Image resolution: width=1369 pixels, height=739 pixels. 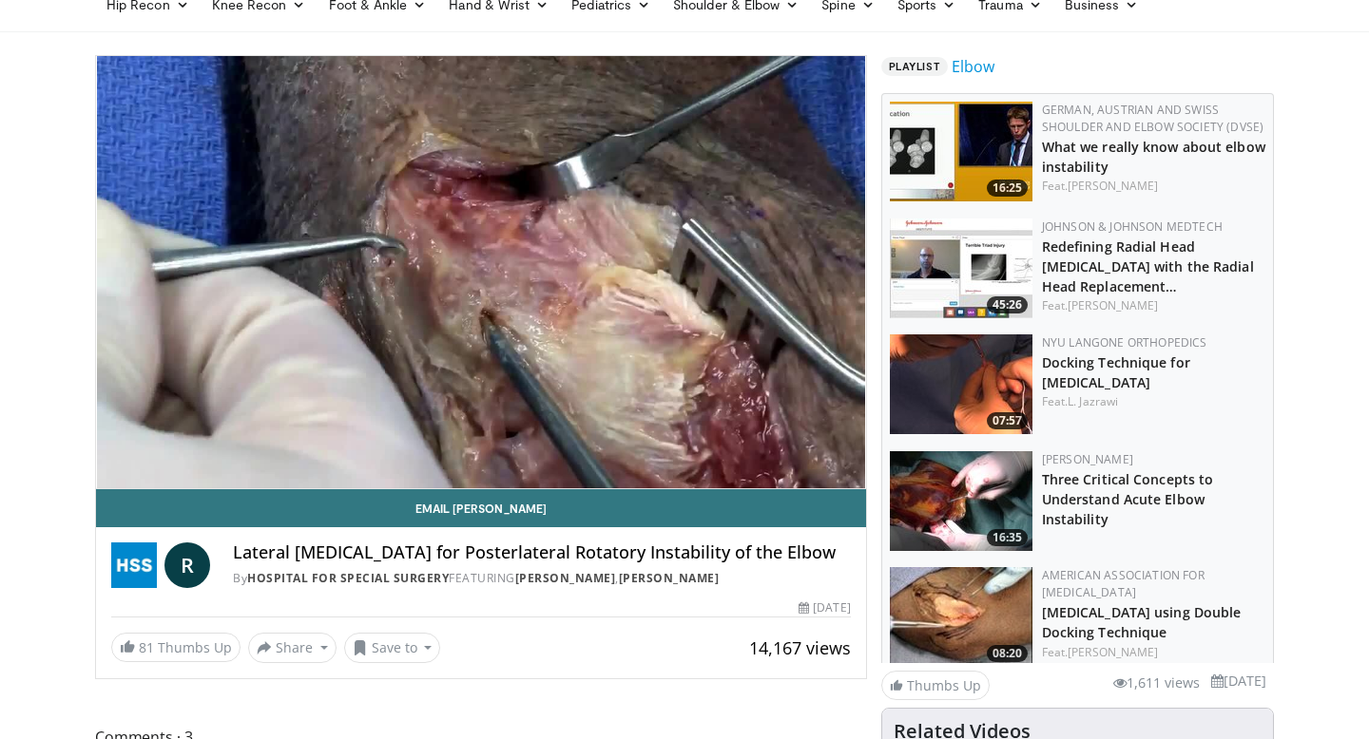 What do you see at coordinates (1127, 499) in the screenshot?
I see `a: Three Critical Concepts to Understand Acute Elbow Instability` at bounding box center [1127, 499].